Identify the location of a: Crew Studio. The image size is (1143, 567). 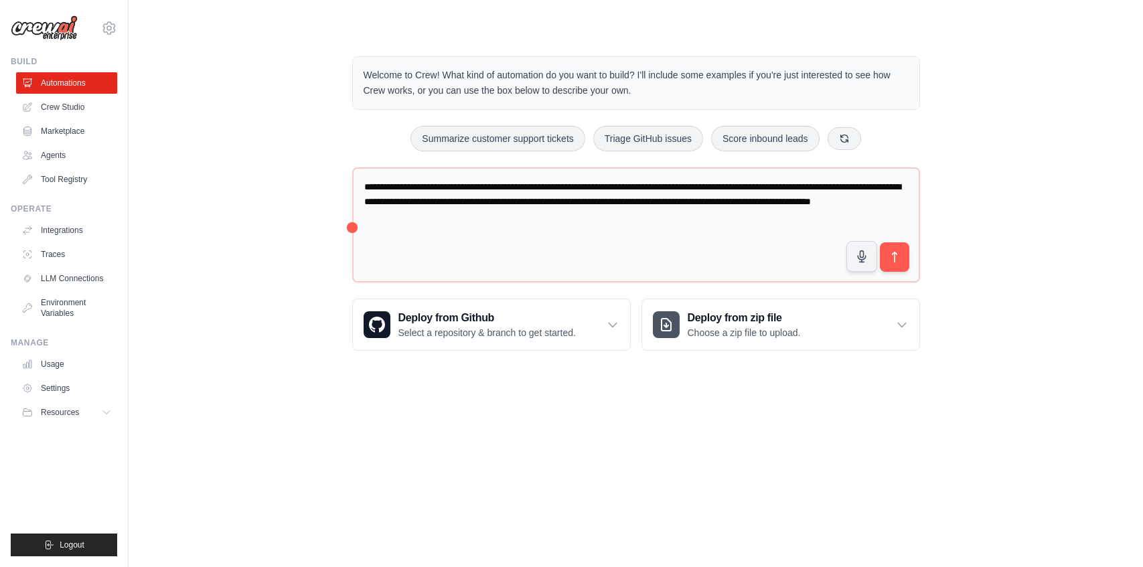
(66, 107).